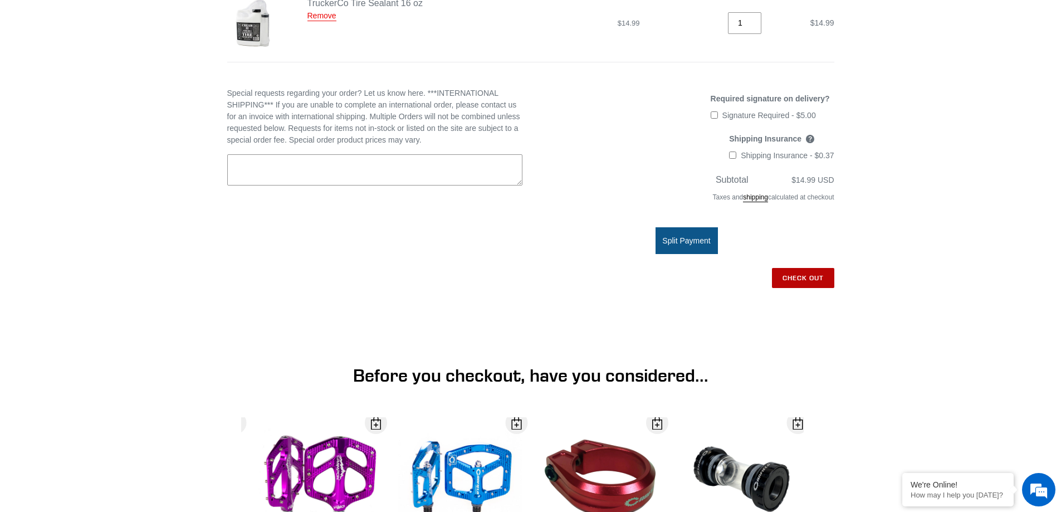 This screenshot has width=1061, height=512. Describe the element at coordinates (687, 200) in the screenshot. I see `div: Taxes and calculated at checkout` at that location.